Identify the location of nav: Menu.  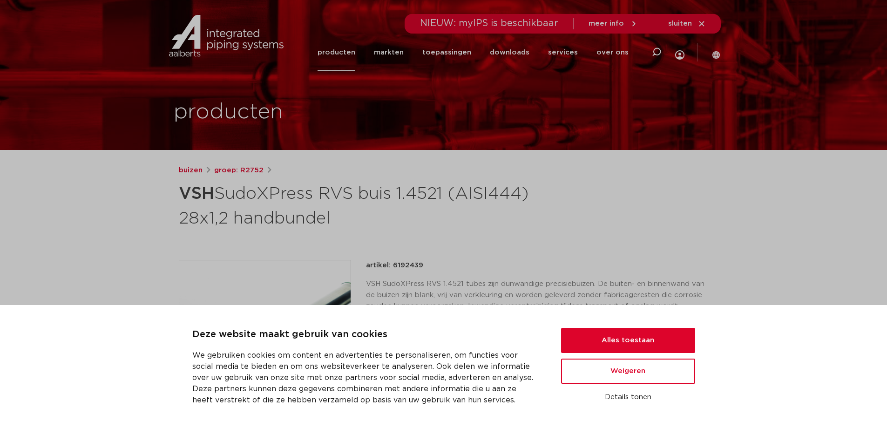
(473, 52).